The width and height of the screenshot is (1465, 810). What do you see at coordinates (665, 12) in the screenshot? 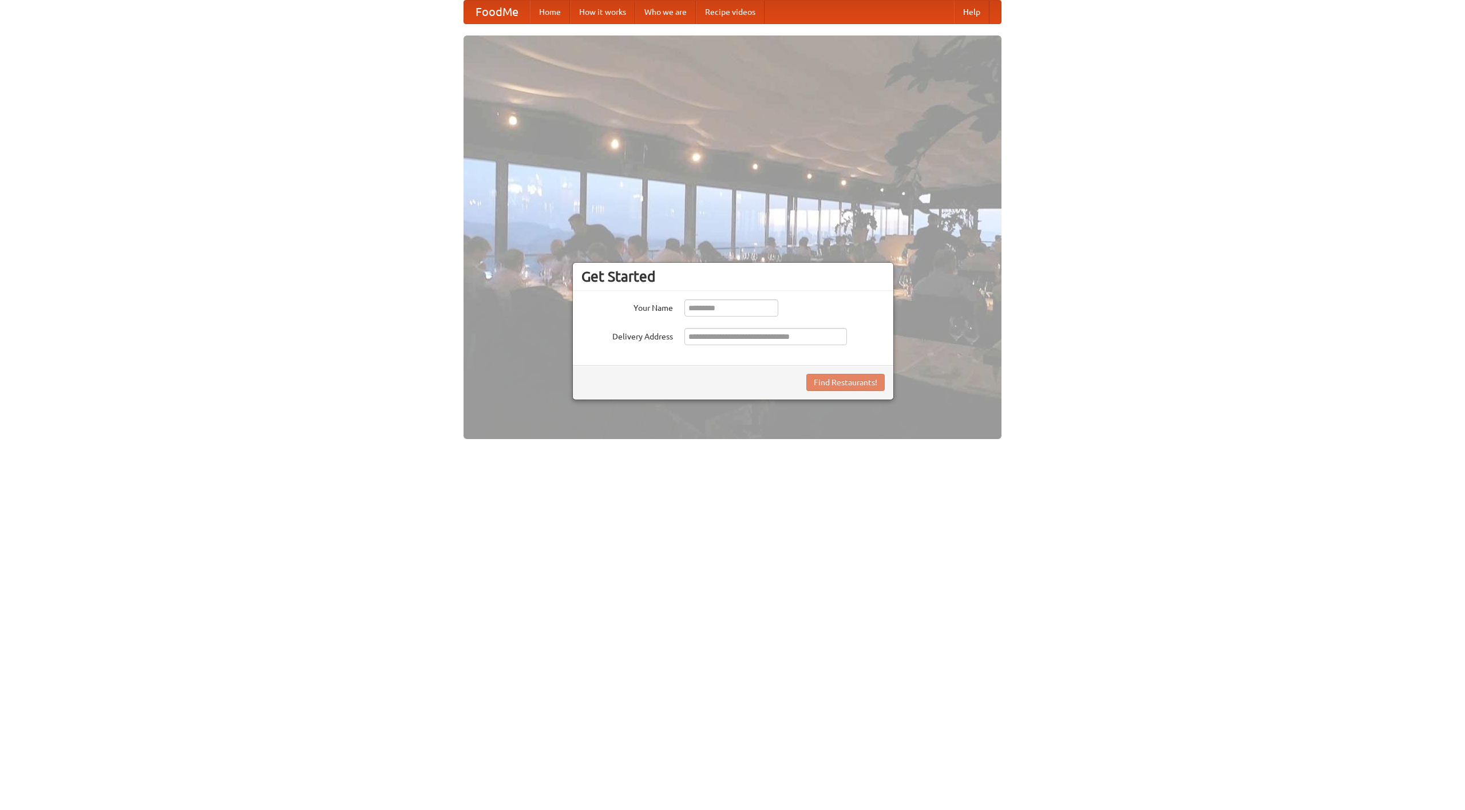
I see `a: Who we are` at bounding box center [665, 12].